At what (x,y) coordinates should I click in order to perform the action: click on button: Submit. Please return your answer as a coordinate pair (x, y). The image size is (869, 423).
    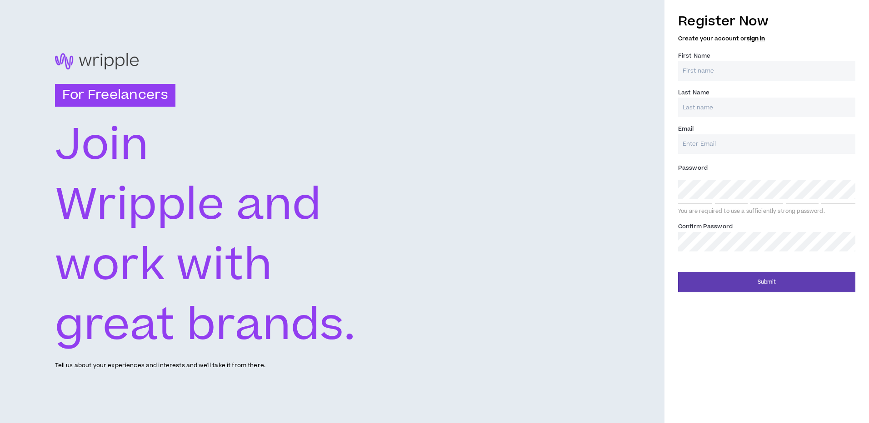
    Looking at the image, I should click on (766, 282).